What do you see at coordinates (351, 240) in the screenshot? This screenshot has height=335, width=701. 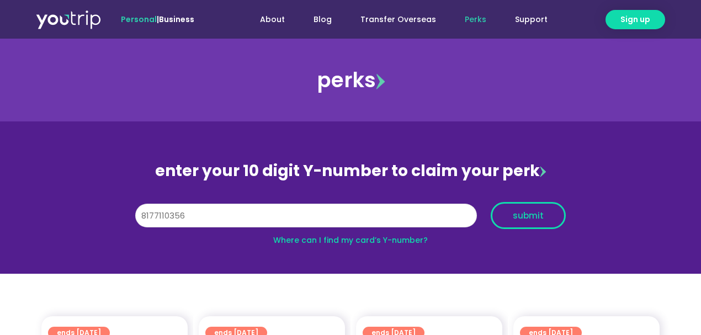 I see `a: Where can I find my card’s Y-number?` at bounding box center [351, 240].